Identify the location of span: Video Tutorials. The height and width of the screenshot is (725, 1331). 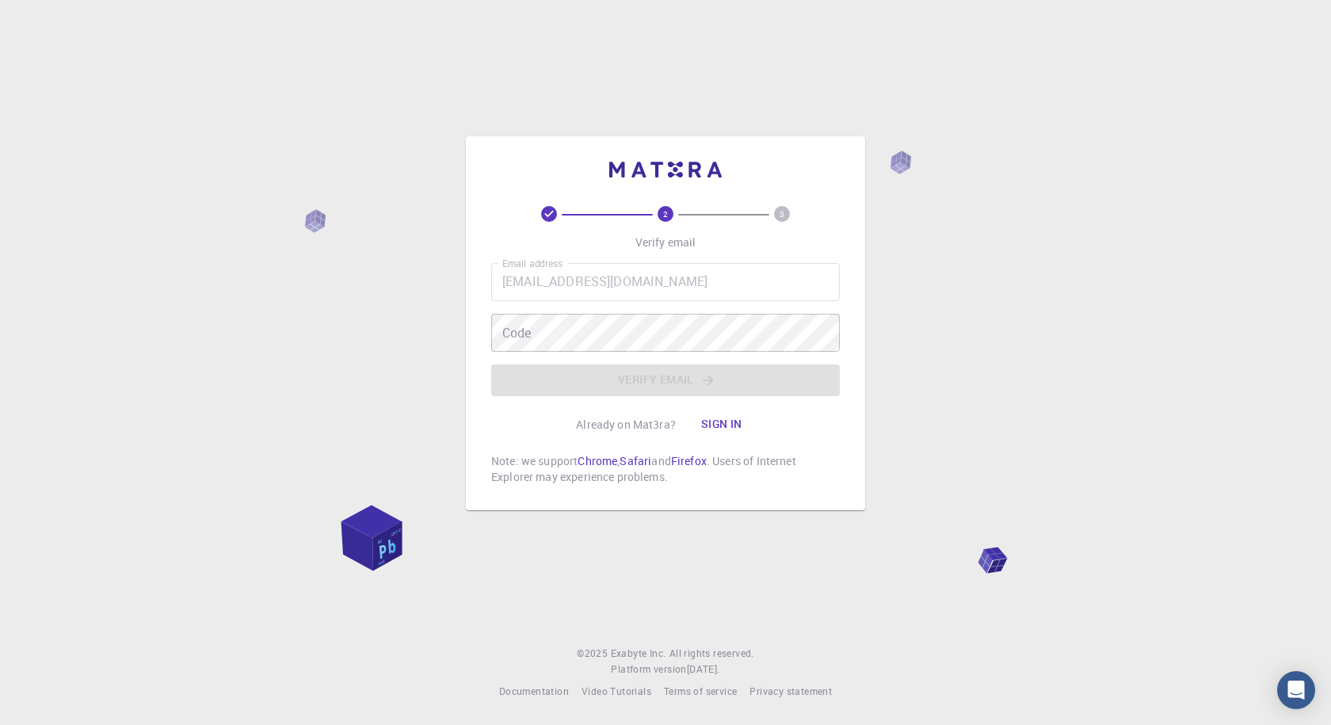
(616, 691).